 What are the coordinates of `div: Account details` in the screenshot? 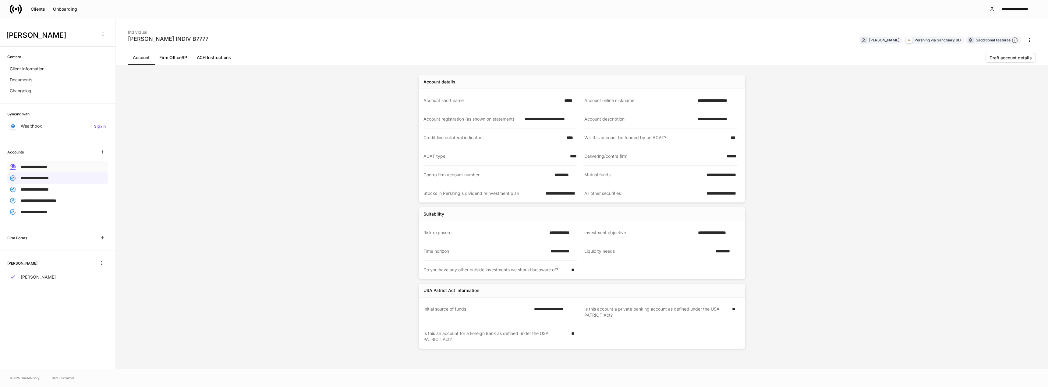 It's located at (439, 82).